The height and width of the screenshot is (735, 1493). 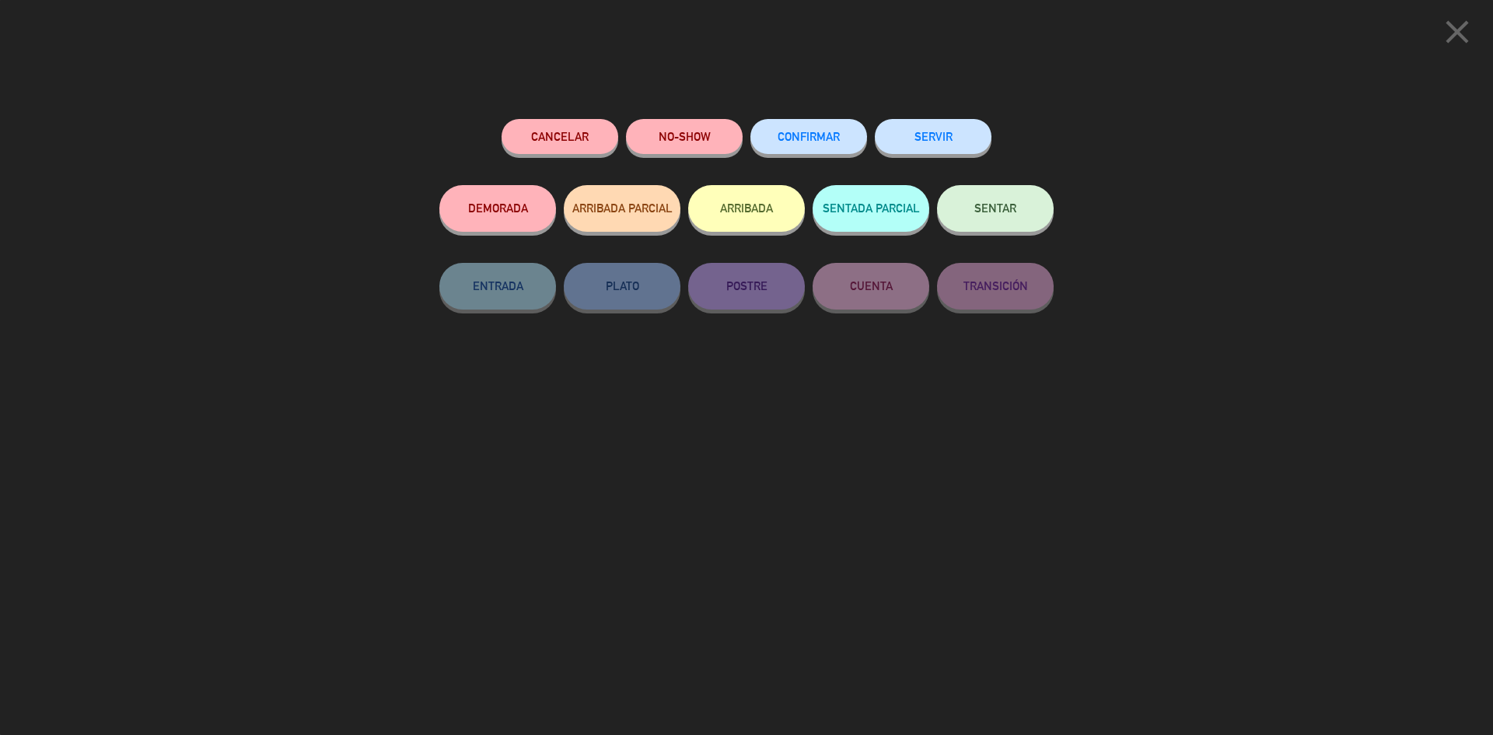 I want to click on button: POSTRE, so click(x=747, y=286).